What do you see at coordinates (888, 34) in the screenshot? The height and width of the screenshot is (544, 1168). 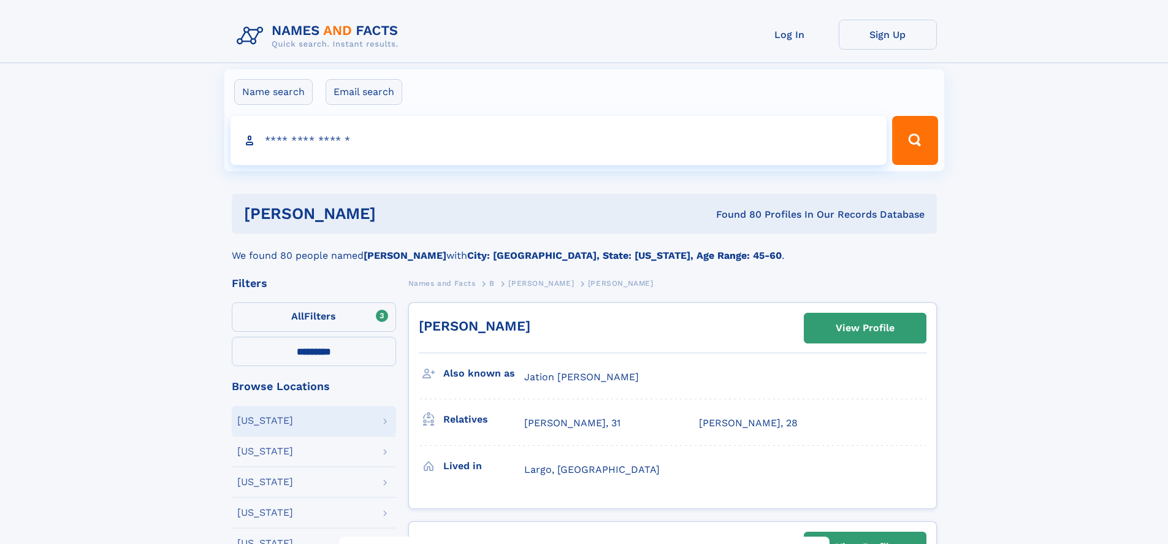 I see `a: Sign Up` at bounding box center [888, 34].